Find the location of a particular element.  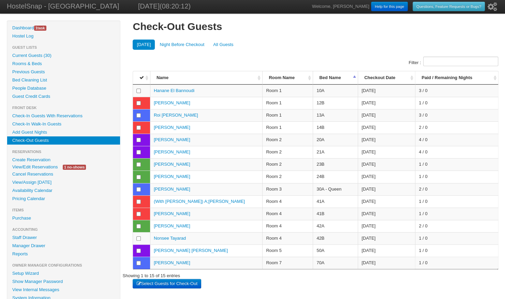

a: All Guests is located at coordinates (223, 45).